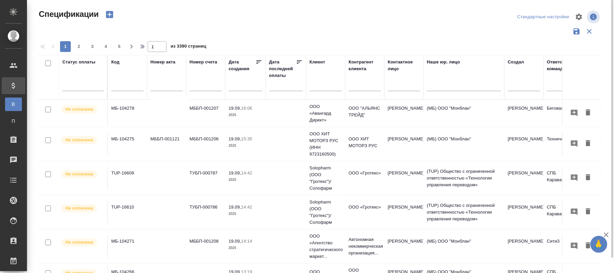 The image size is (614, 273). What do you see at coordinates (564, 246) in the screenshot?
I see `td: Сити3` at bounding box center [564, 246].